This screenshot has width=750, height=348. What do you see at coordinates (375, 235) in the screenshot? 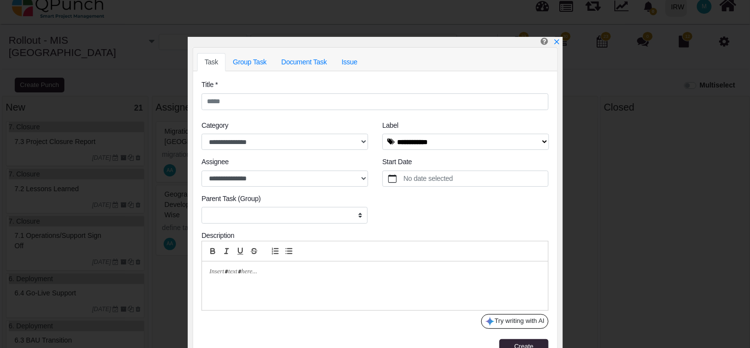
I see `div: Description` at bounding box center [375, 235].